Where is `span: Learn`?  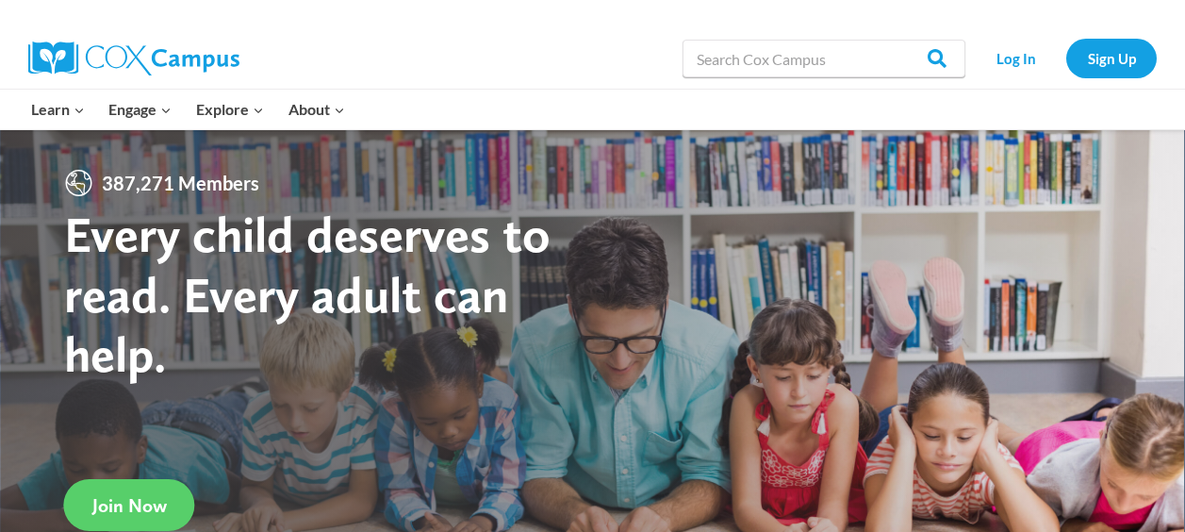
span: Learn is located at coordinates (57, 109).